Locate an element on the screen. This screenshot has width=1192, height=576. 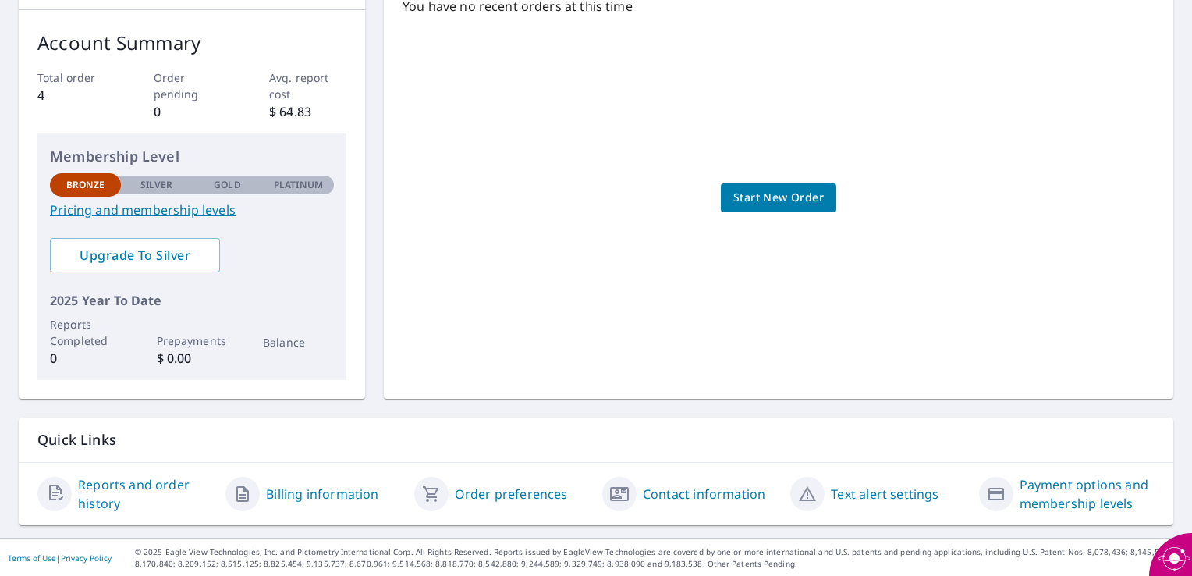
p: Account Summary is located at coordinates (192, 43).